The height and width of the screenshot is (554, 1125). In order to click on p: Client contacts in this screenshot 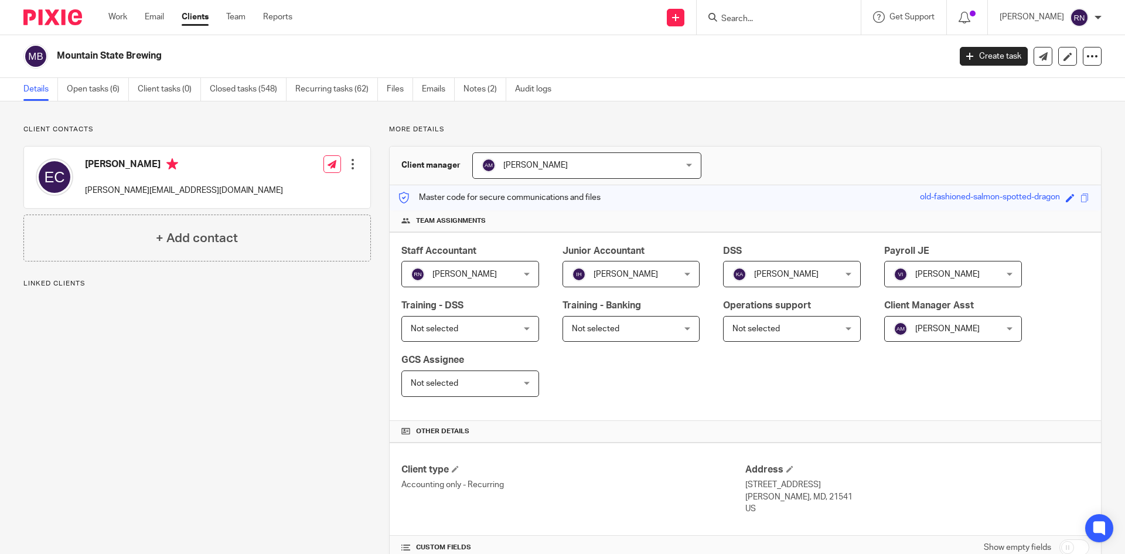, I will do `click(197, 130)`.